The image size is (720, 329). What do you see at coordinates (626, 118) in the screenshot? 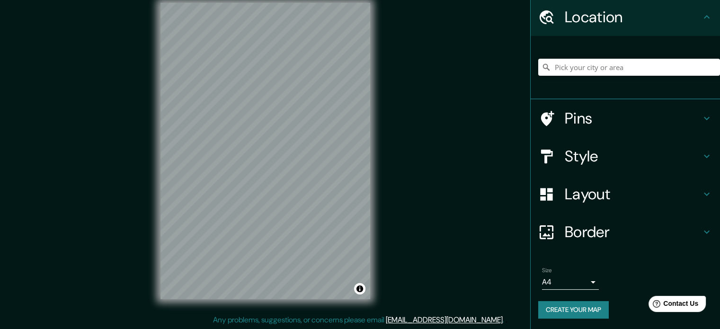
I see `div: Pins` at bounding box center [626, 118].